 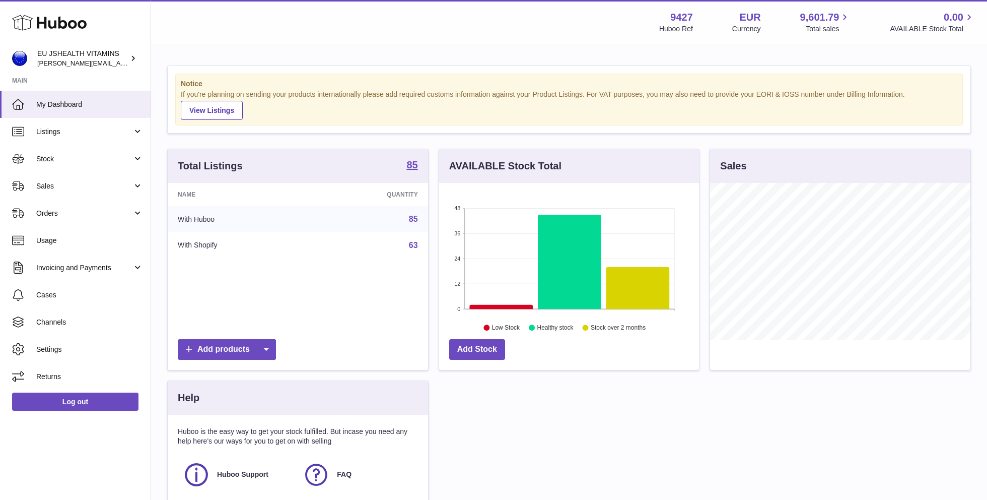 What do you see at coordinates (344, 474) in the screenshot?
I see `span: FAQ` at bounding box center [344, 474].